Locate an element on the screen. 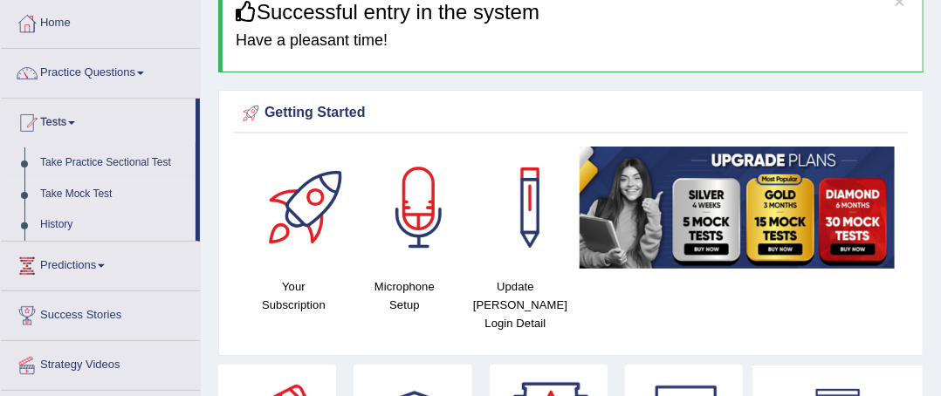 The height and width of the screenshot is (396, 941). a: Strategy Videos is located at coordinates (100, 363).